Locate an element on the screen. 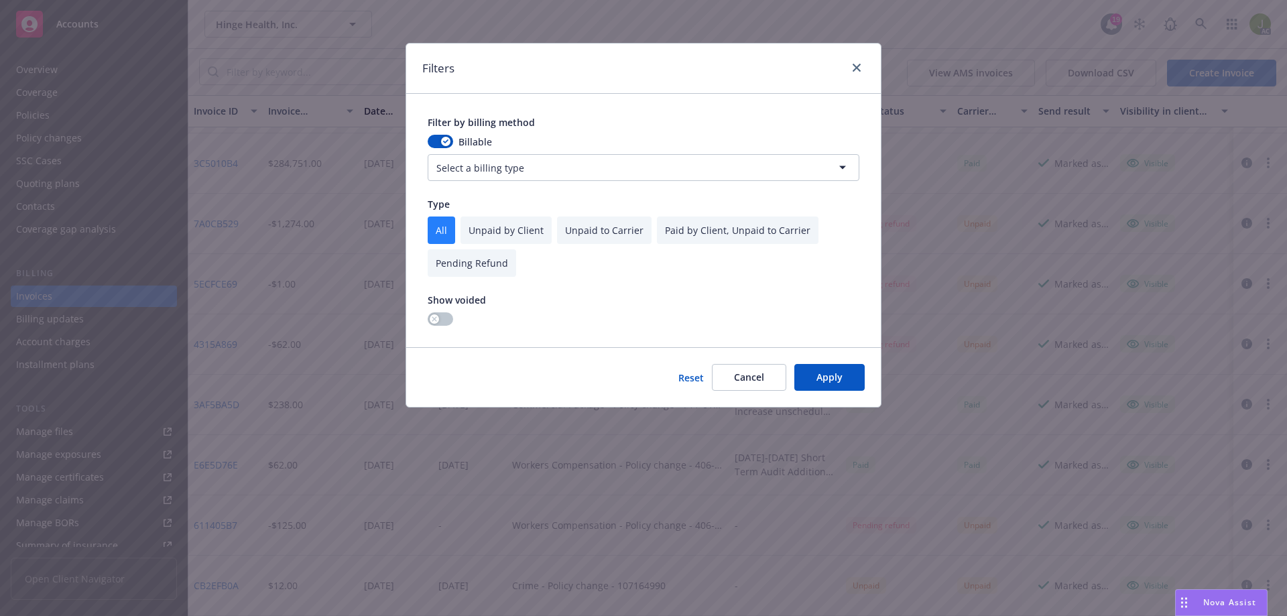  button: Reset is located at coordinates (691, 377).